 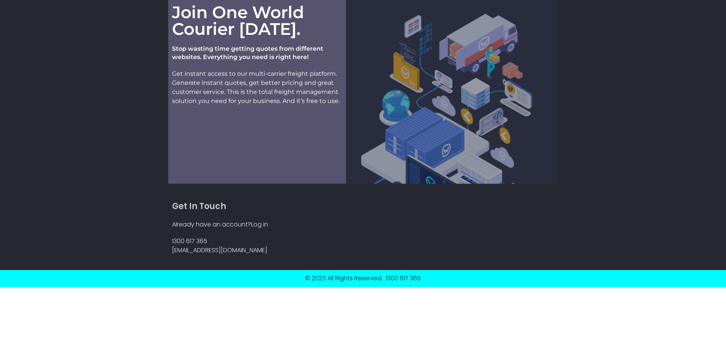 What do you see at coordinates (259, 224) in the screenshot?
I see `a: Log in` at bounding box center [259, 224].